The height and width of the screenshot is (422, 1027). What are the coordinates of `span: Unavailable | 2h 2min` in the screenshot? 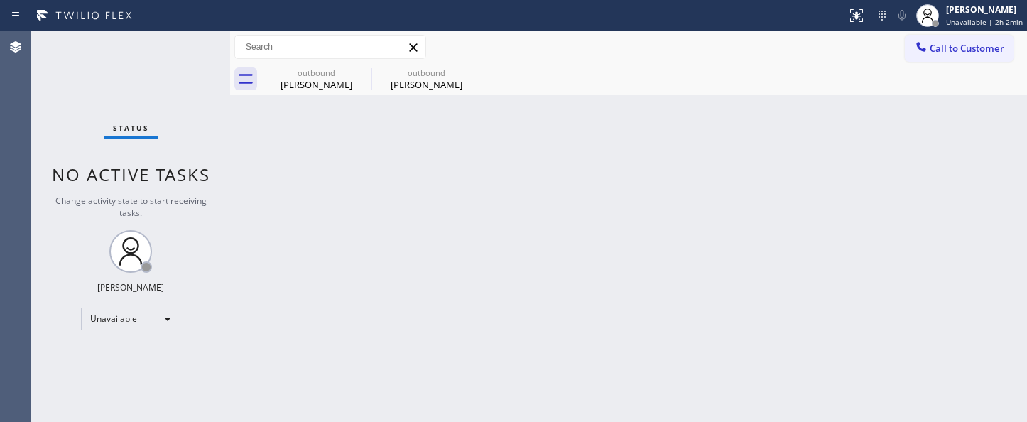 It's located at (984, 22).